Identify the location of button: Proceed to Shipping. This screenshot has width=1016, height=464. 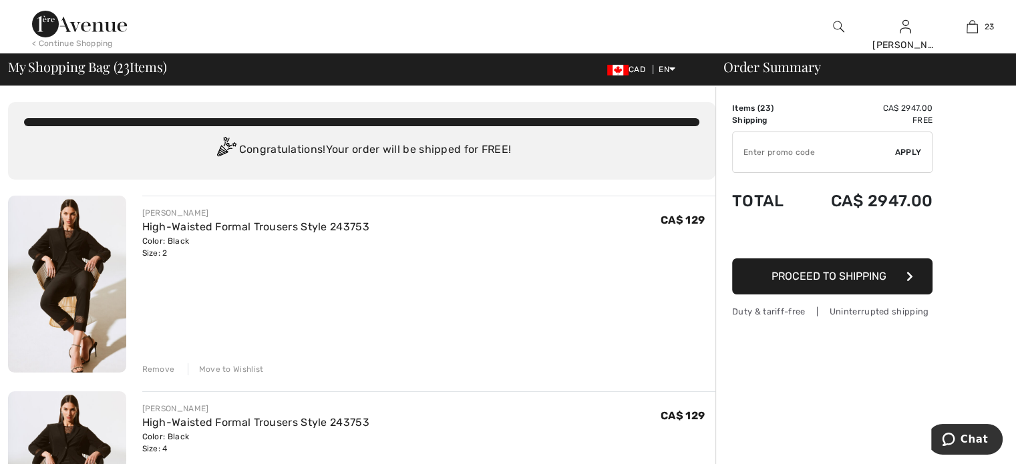
(832, 277).